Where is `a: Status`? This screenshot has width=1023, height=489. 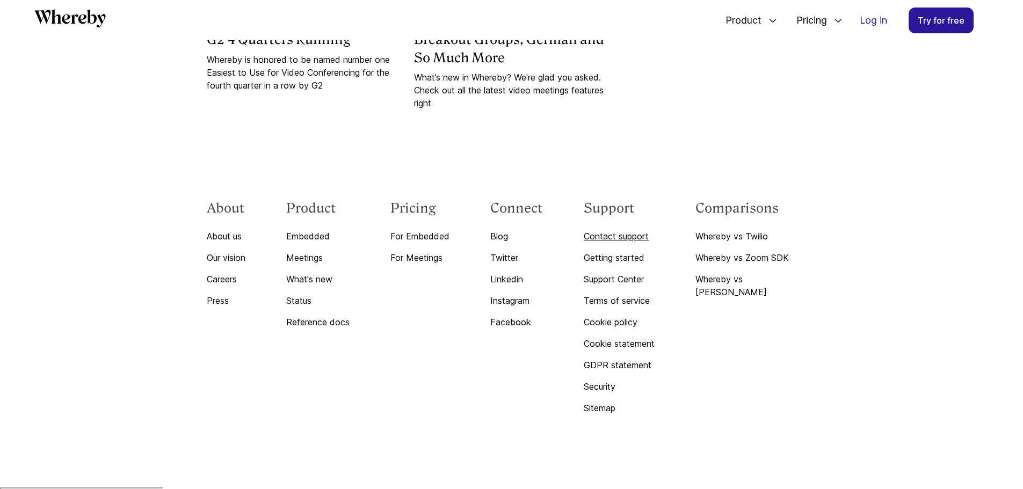 a: Status is located at coordinates (318, 301).